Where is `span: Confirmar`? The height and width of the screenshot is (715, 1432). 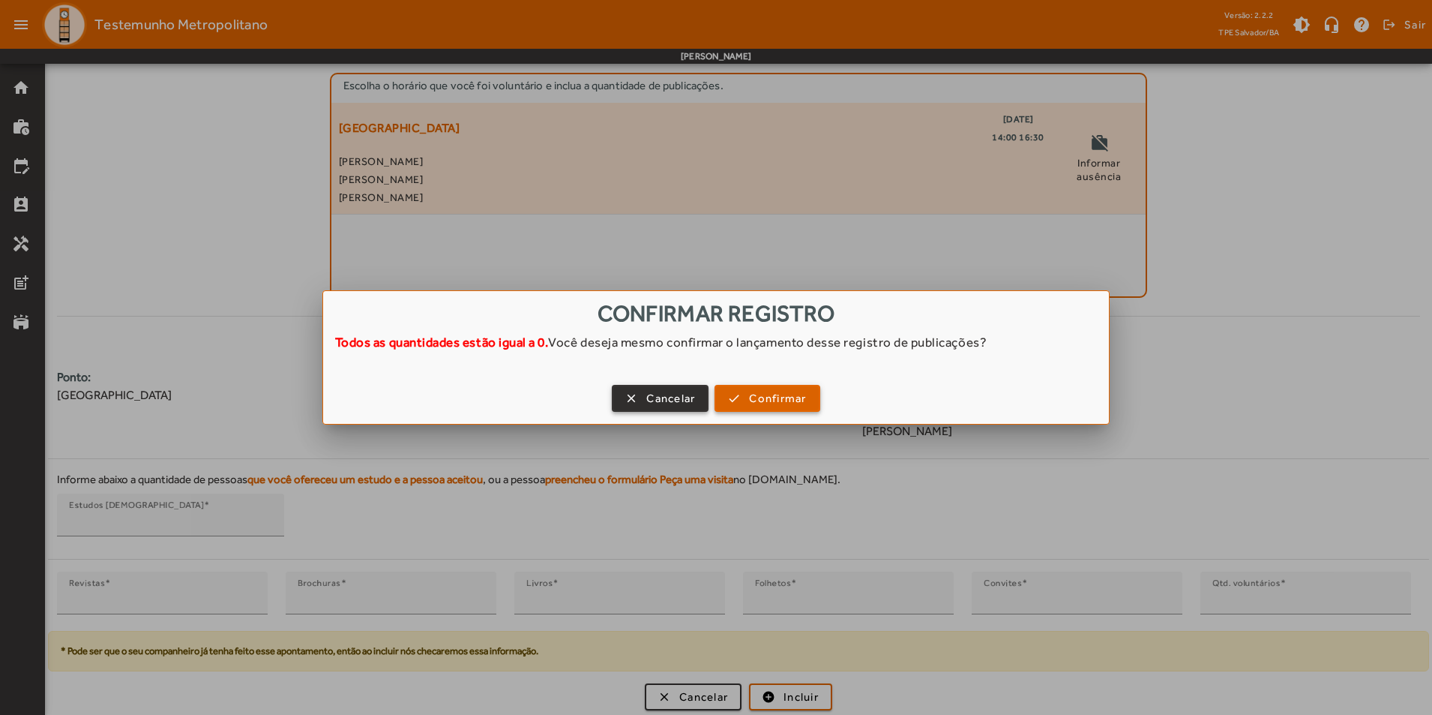
span: Confirmar is located at coordinates (778, 398).